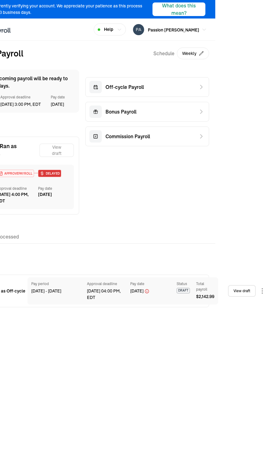  What do you see at coordinates (57, 150) in the screenshot?
I see `div: View draft` at bounding box center [57, 150].